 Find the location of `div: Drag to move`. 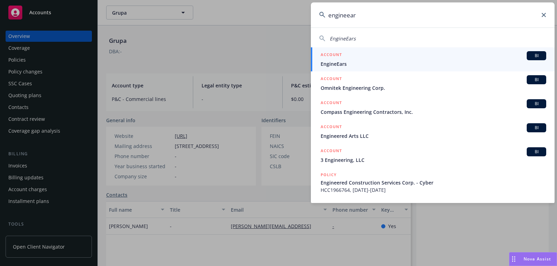

div: Drag to move is located at coordinates (513, 259).